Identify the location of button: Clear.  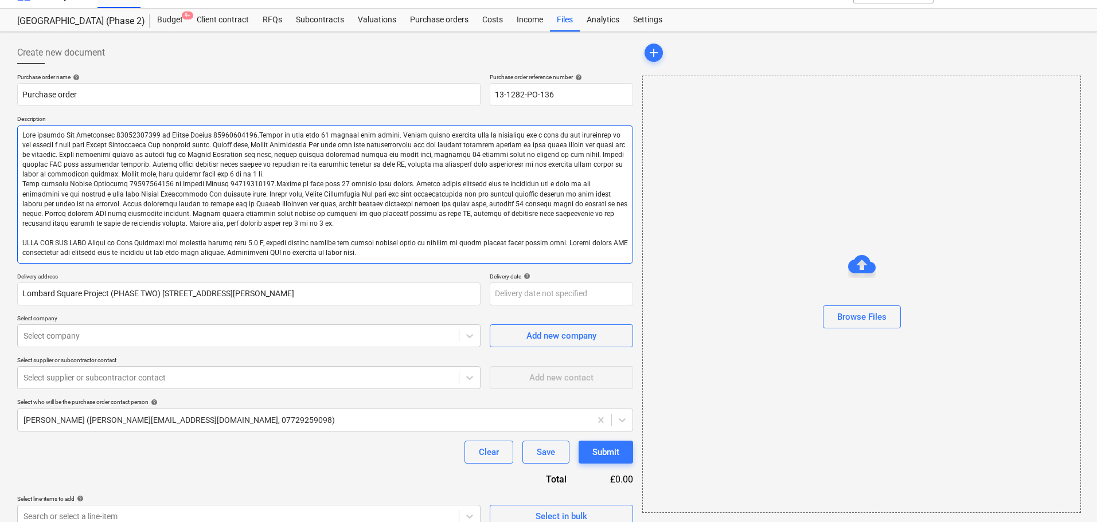
(489, 452).